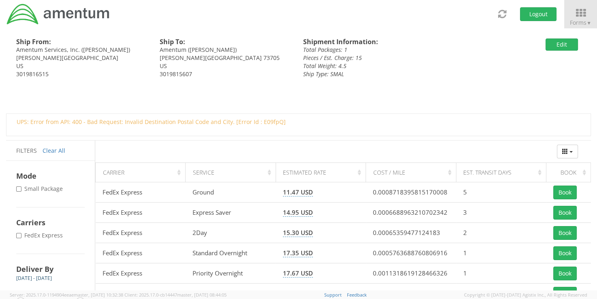 This screenshot has height=299, width=597. What do you see at coordinates (357, 295) in the screenshot?
I see `a: Feedback` at bounding box center [357, 295].